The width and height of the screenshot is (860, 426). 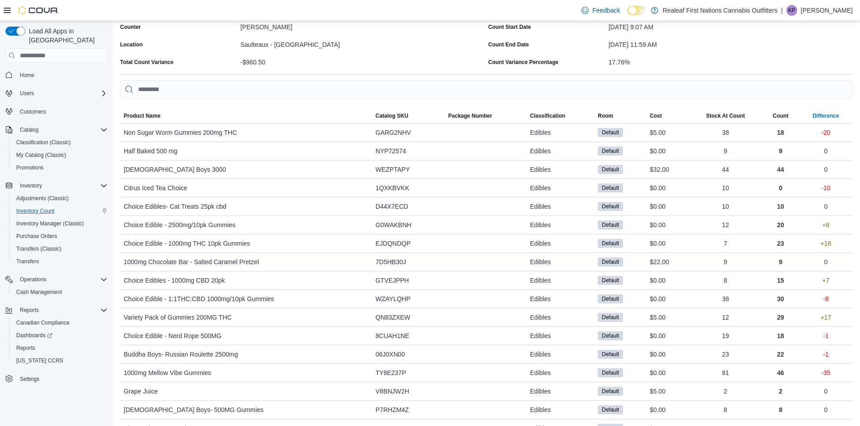 What do you see at coordinates (725, 151) in the screenshot?
I see `div: 9` at bounding box center [725, 151].